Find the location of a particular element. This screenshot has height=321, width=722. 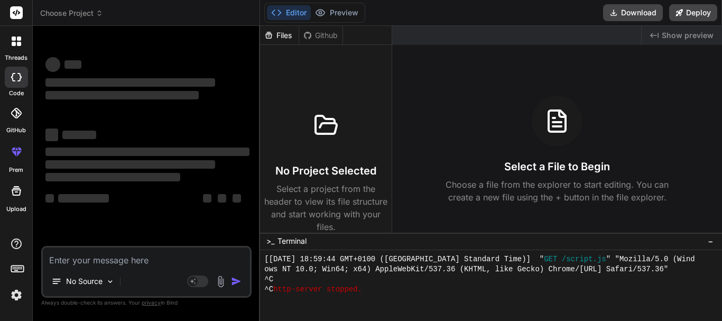

img: attachment is located at coordinates (220, 281).